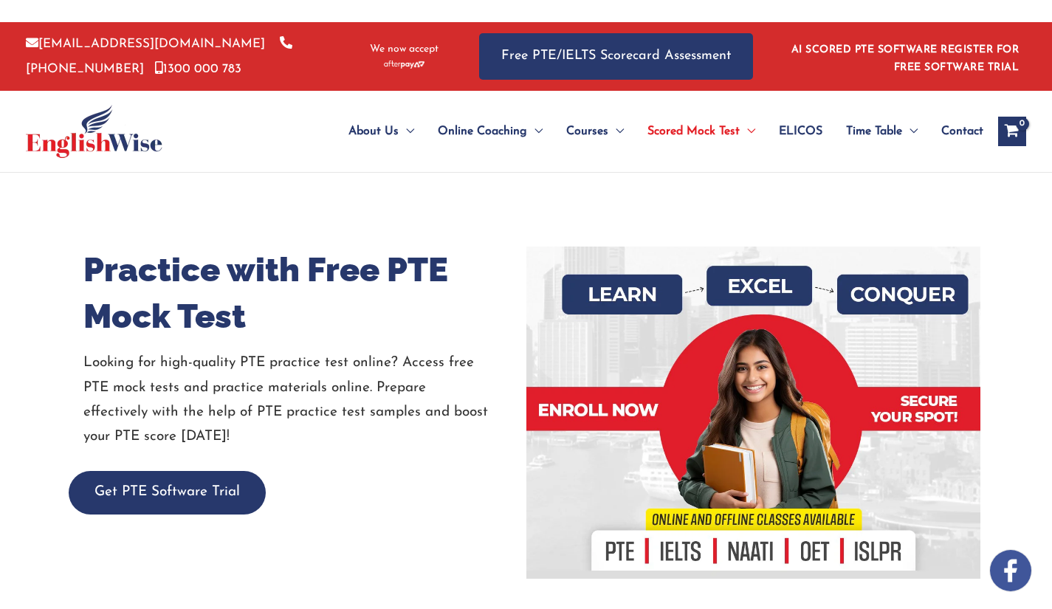  What do you see at coordinates (874, 131) in the screenshot?
I see `span: Time Table` at bounding box center [874, 131].